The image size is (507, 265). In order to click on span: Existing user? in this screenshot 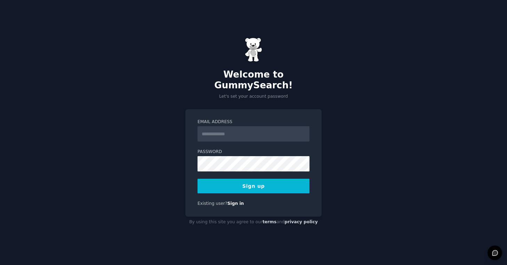, I will do `click(213, 204)`.